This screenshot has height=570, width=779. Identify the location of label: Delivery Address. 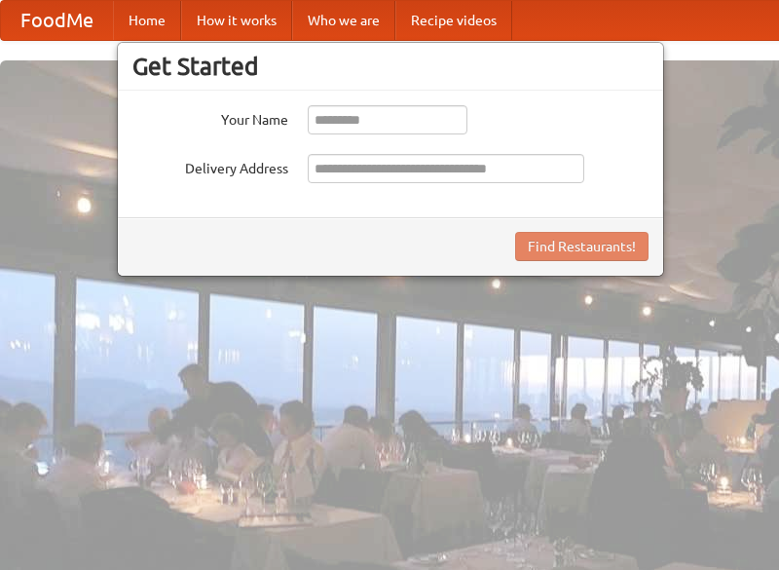
(210, 166).